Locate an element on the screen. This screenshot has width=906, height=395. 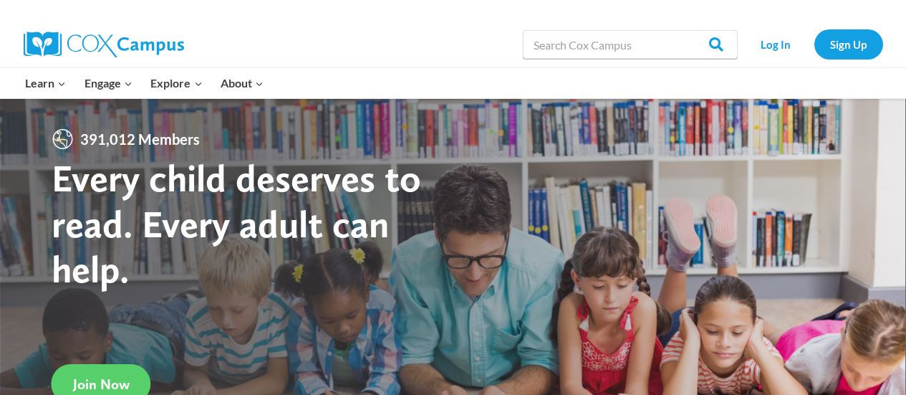
img: Cox Campus is located at coordinates (104, 44).